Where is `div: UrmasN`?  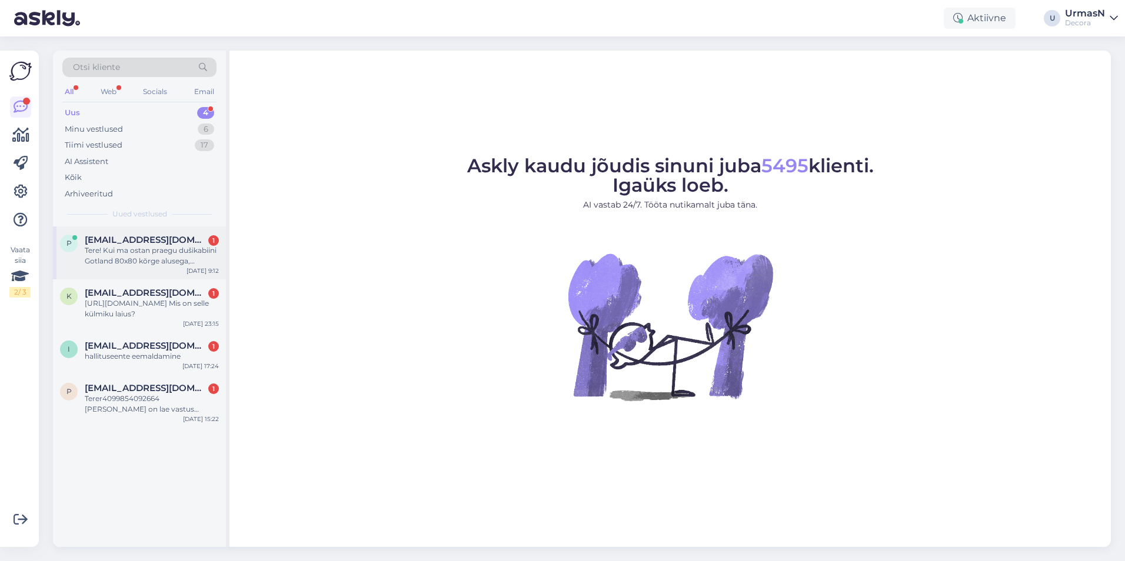 div: UrmasN is located at coordinates (1085, 14).